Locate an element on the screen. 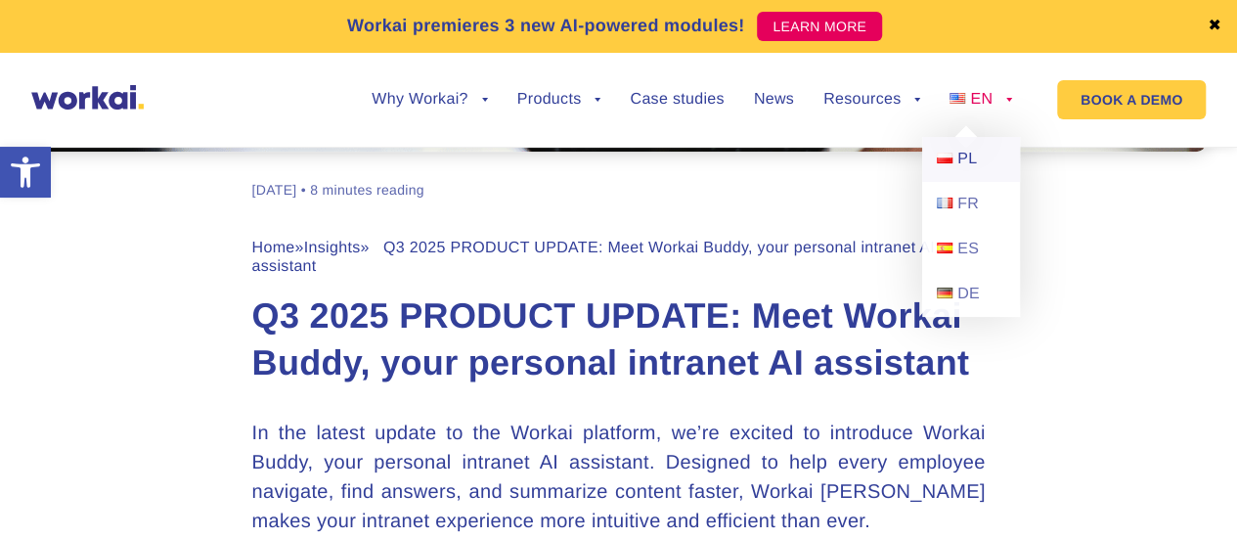 This screenshot has height=539, width=1237. span: ES is located at coordinates (968, 248).